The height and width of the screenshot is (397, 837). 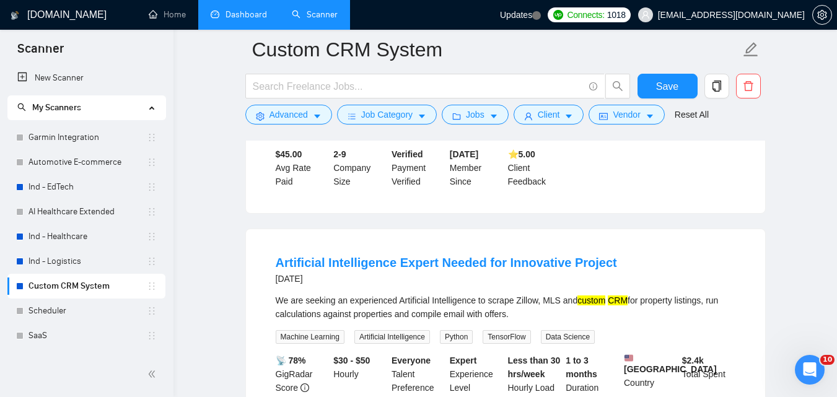 I want to click on div: Payment Verified, so click(x=418, y=168).